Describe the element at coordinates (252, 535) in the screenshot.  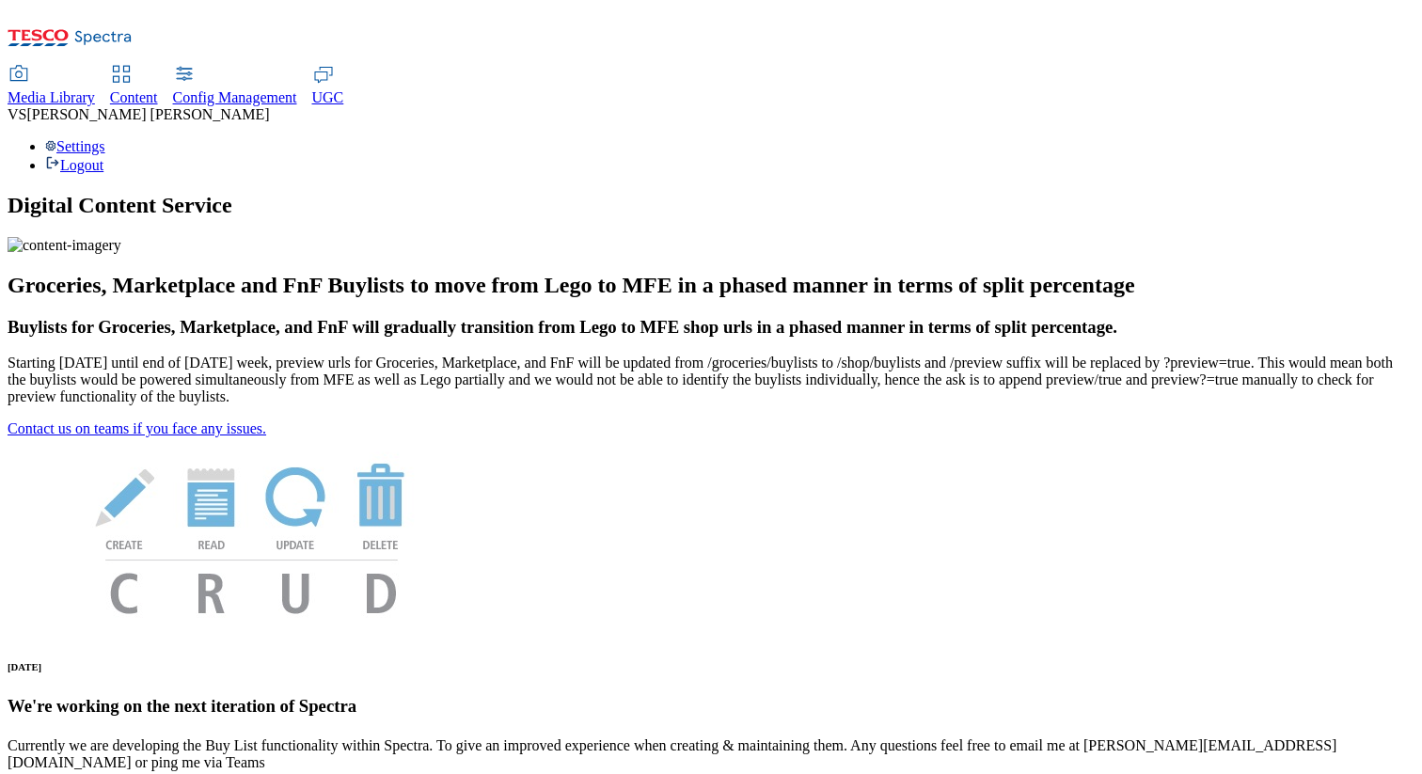
I see `img: News Image` at that location.